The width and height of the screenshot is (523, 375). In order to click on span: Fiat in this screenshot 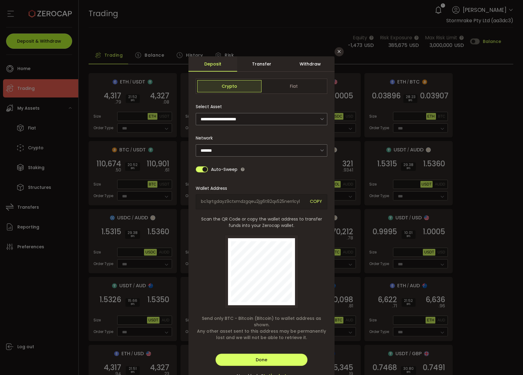, I will do `click(293, 86)`.